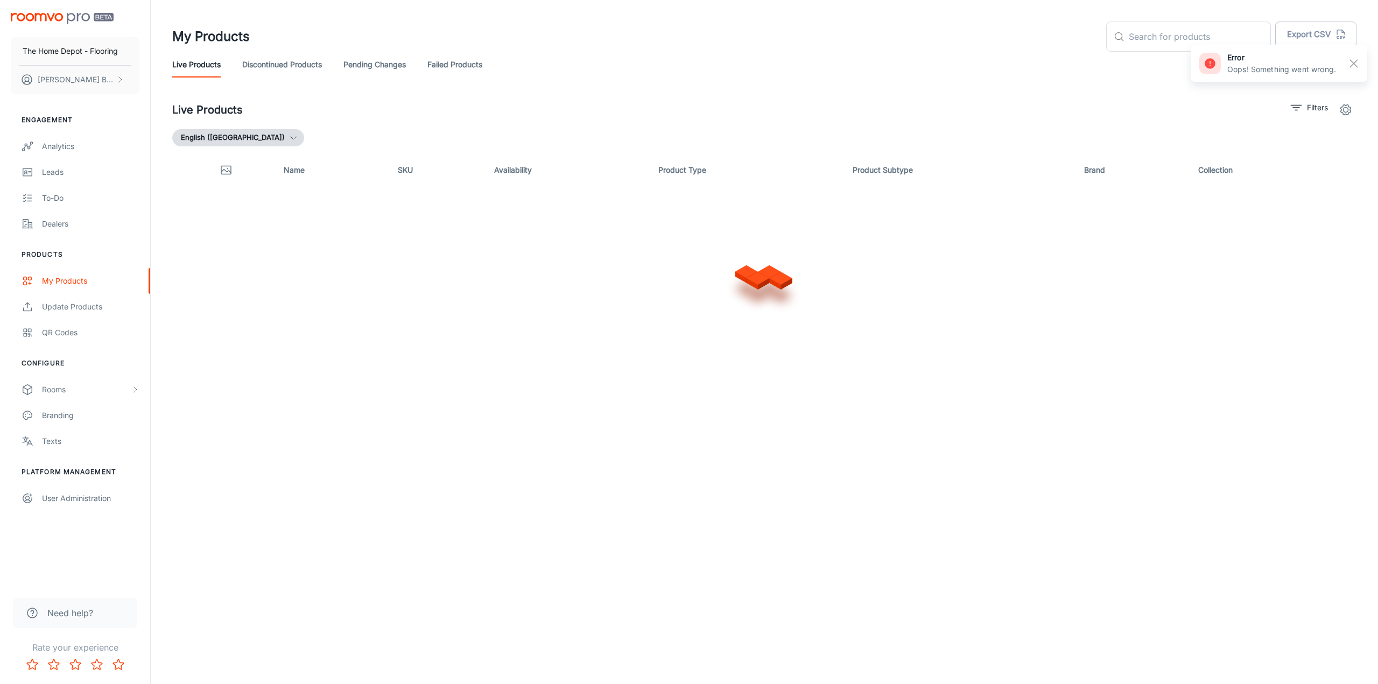  Describe the element at coordinates (207, 110) in the screenshot. I see `h2: Live Products` at that location.